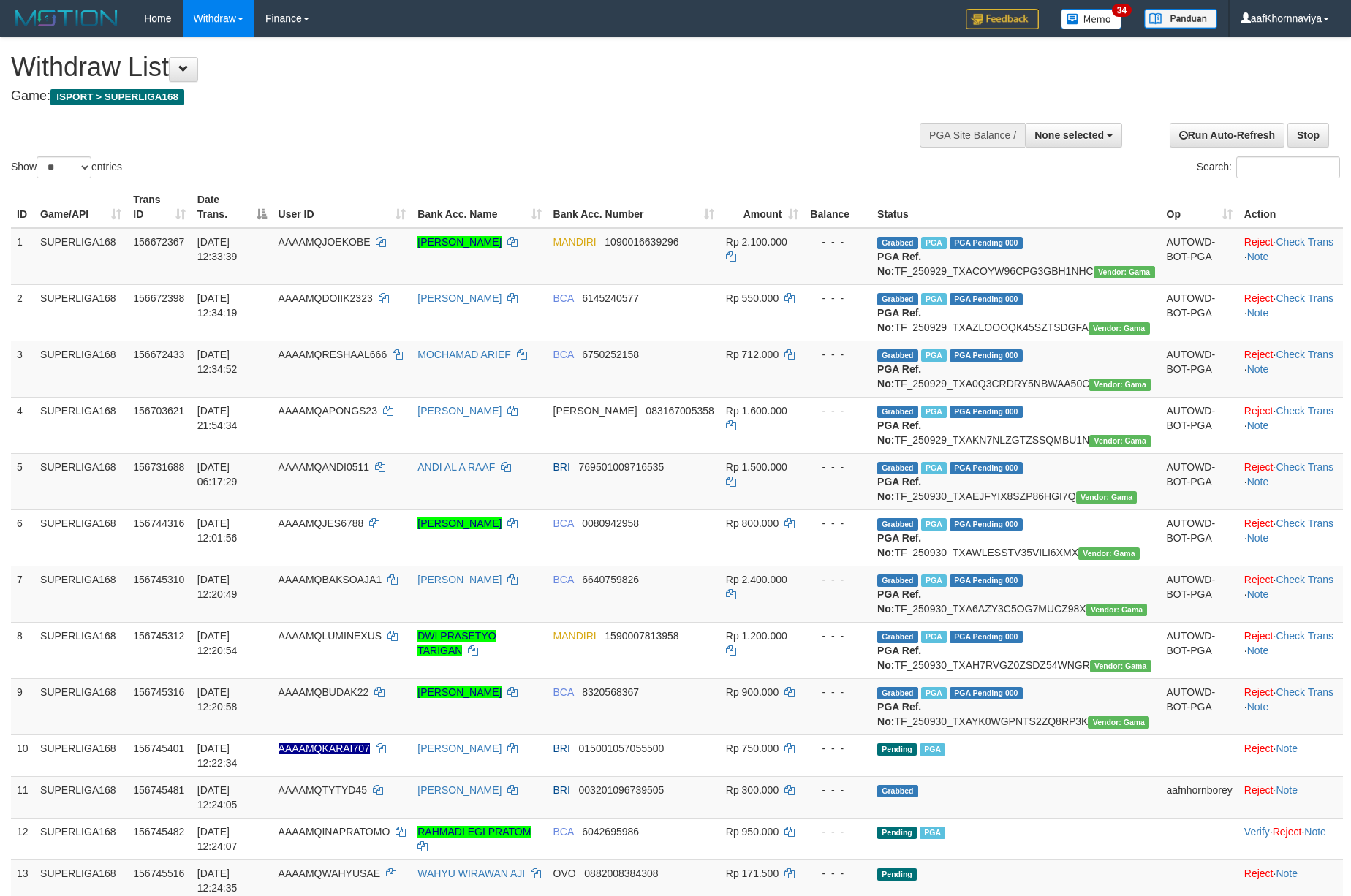 The width and height of the screenshot is (1351, 896). I want to click on a: WAHYU WIRAWAN AJI, so click(471, 874).